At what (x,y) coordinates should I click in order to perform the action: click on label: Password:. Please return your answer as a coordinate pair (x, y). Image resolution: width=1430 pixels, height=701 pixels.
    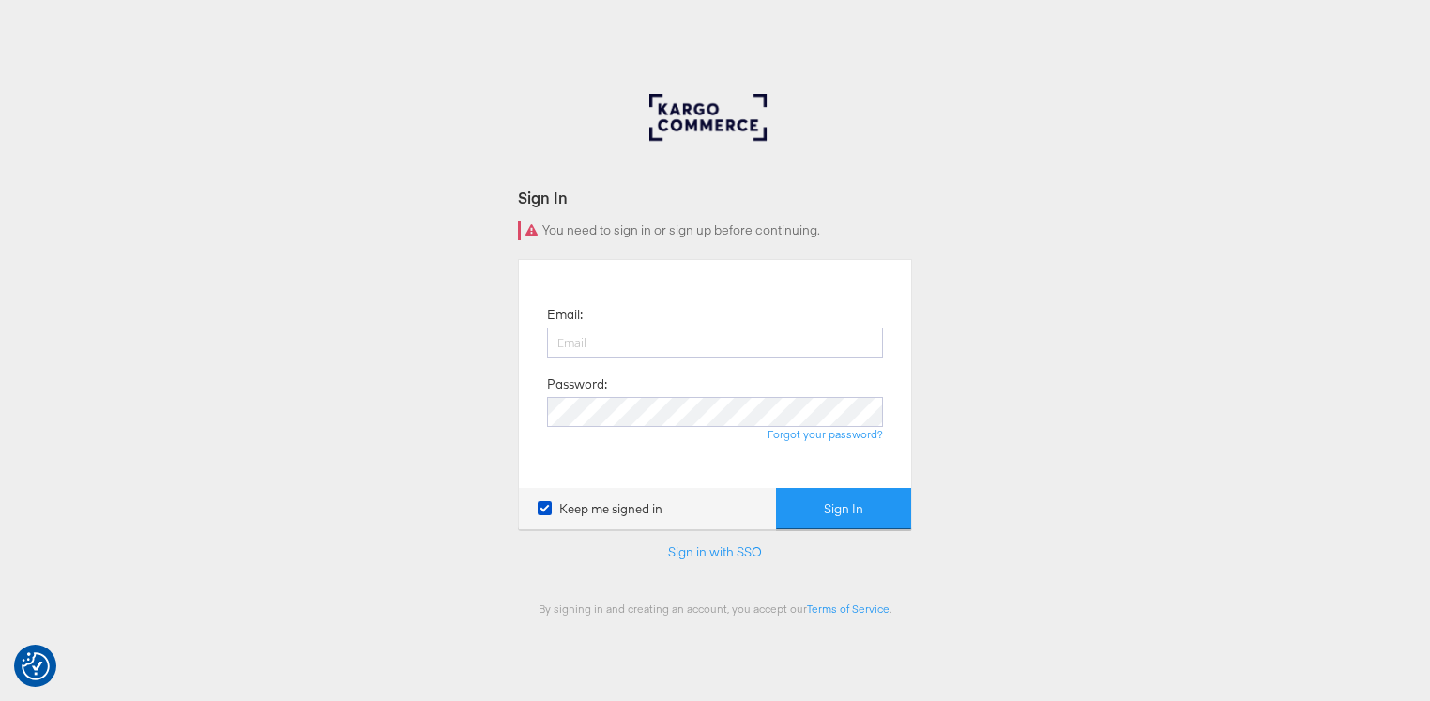
    Looking at the image, I should click on (577, 384).